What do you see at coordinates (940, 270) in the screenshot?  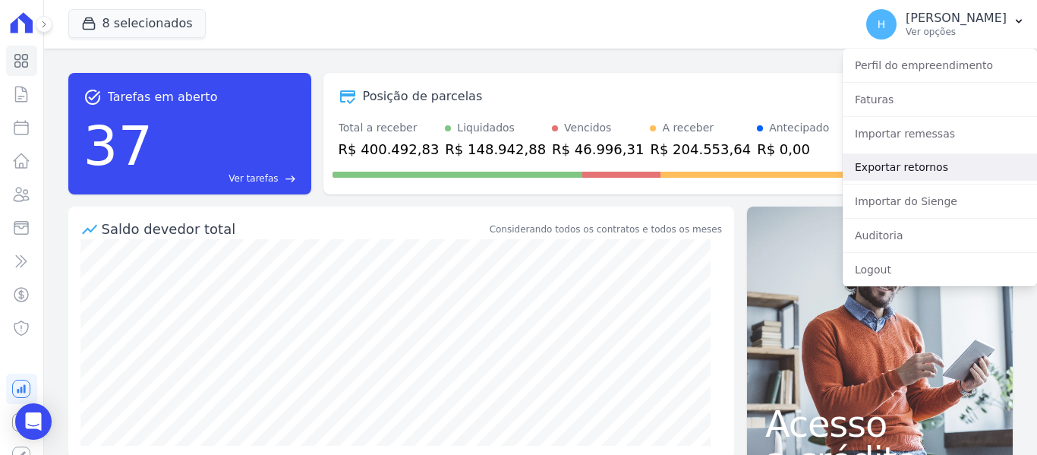 I see `a: Logout` at bounding box center [940, 270].